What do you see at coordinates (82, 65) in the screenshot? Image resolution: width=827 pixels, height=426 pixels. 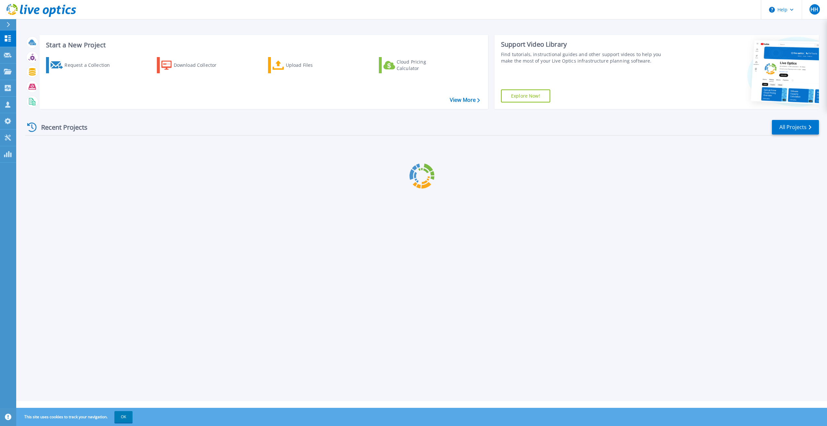 I see `a: Request a Collection` at bounding box center [82, 65].